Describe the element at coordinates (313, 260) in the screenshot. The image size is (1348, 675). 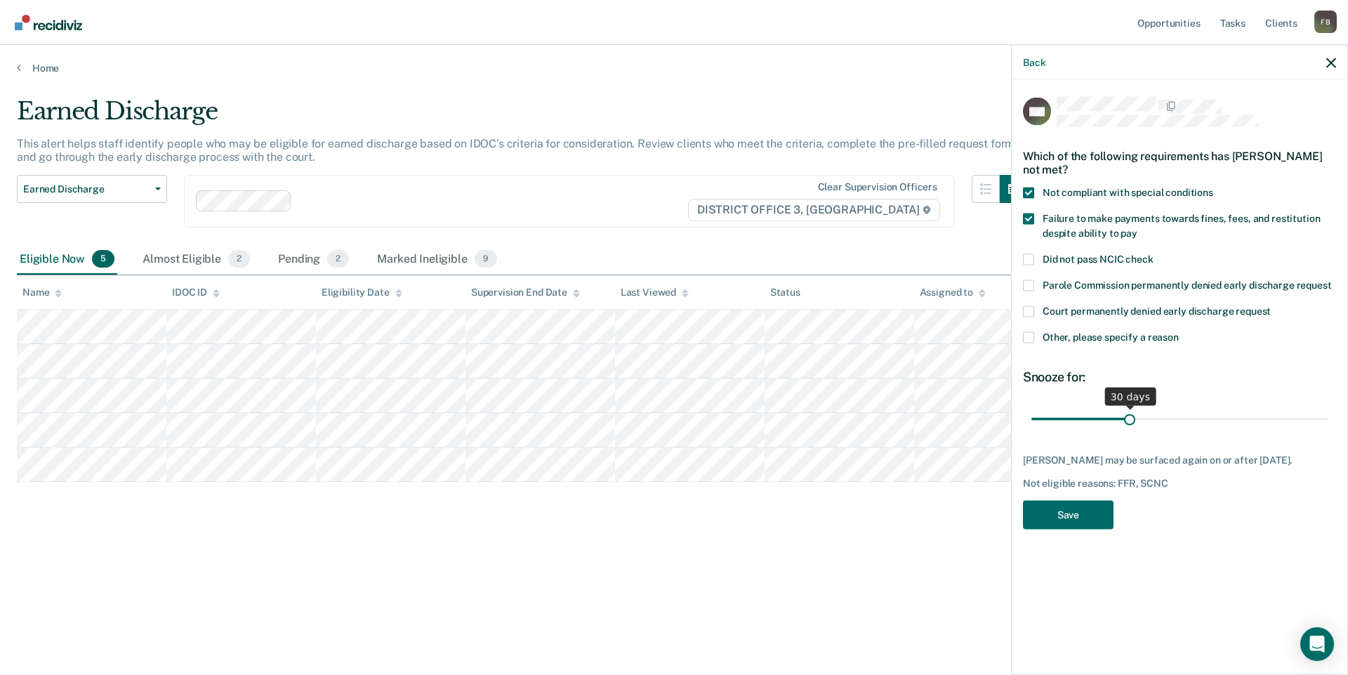
I see `div: Pending` at that location.